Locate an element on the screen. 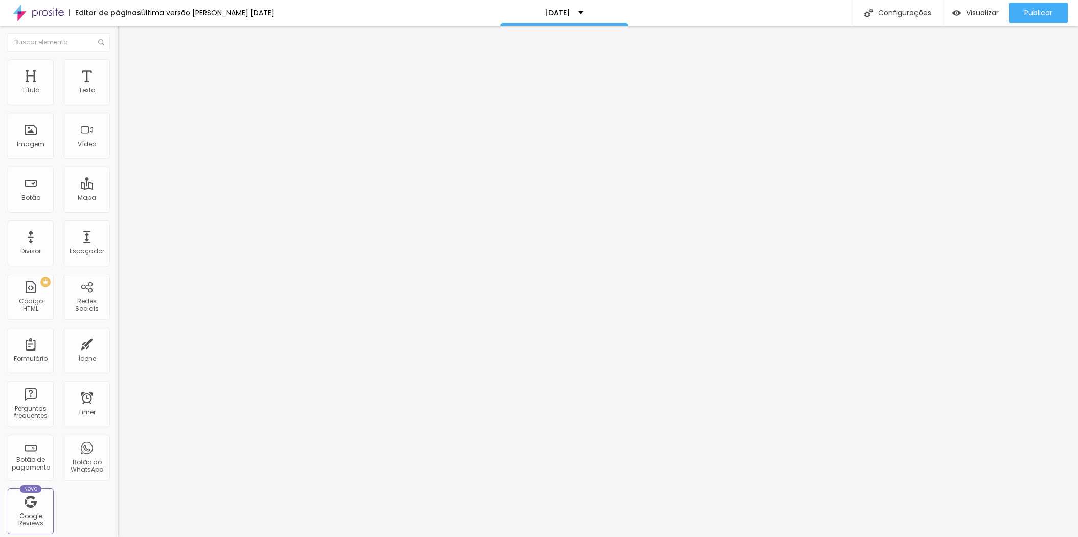  div: Mapa is located at coordinates (87, 198).